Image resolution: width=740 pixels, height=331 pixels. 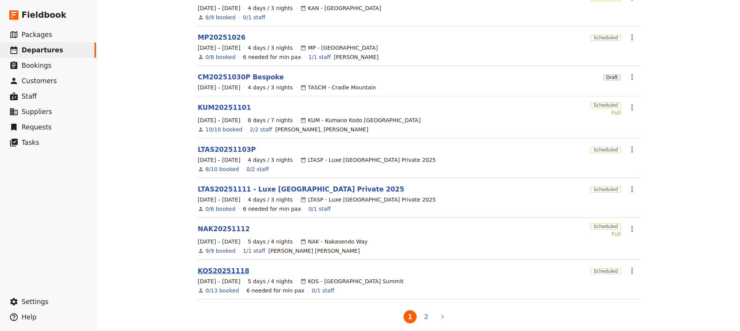 What do you see at coordinates (338, 87) in the screenshot?
I see `div: TASCM - Cradle Mountain` at bounding box center [338, 87].